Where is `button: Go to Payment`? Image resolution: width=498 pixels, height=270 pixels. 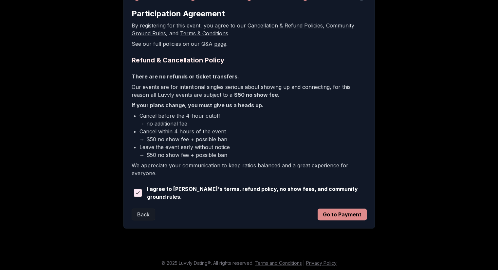 button: Go to Payment is located at coordinates (342, 215).